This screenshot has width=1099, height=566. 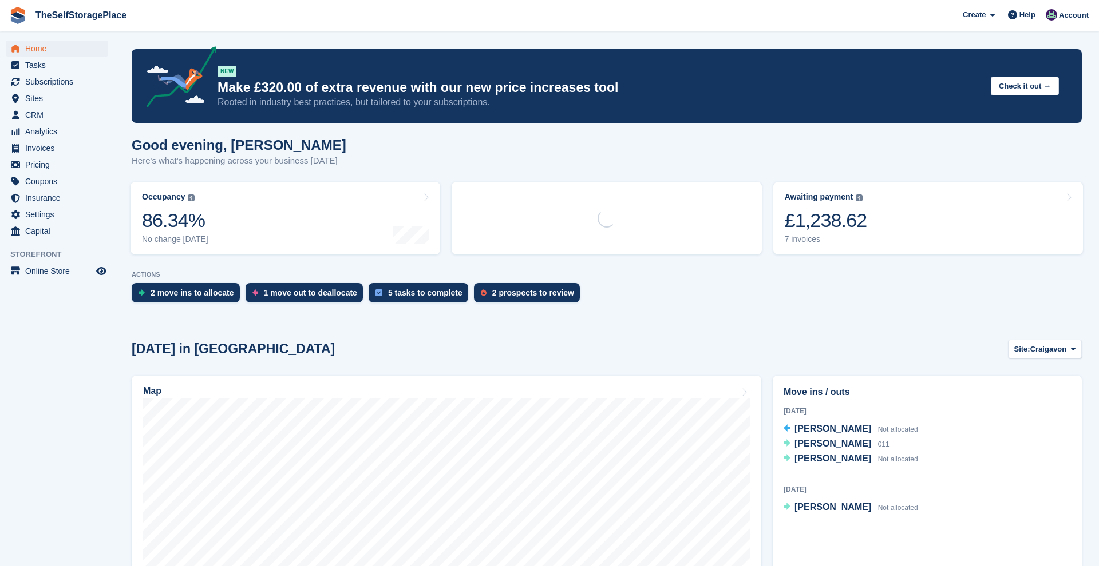 I want to click on span: Help, so click(x=1027, y=15).